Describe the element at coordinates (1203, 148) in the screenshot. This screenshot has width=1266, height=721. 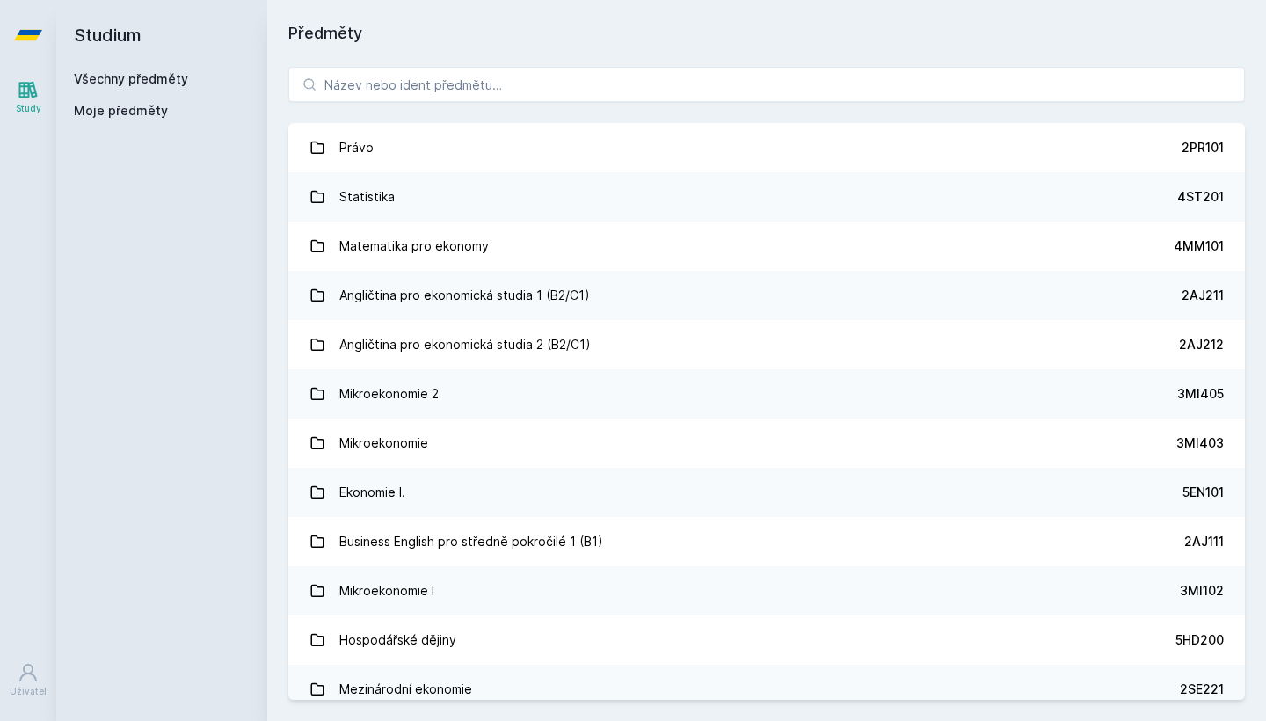
I see `div: 2PR101` at that location.